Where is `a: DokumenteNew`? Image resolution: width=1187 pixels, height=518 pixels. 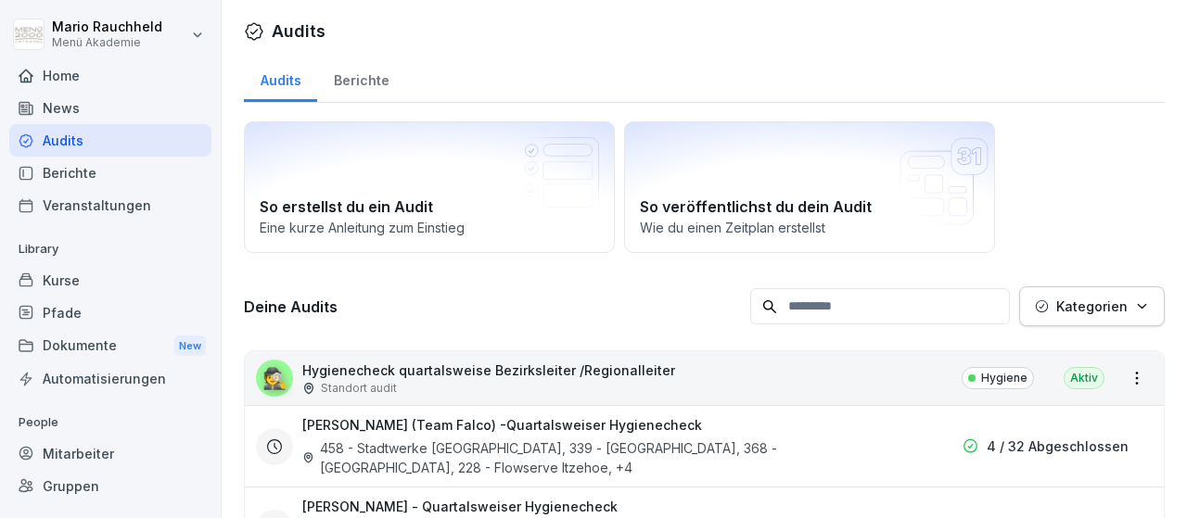
a: DokumenteNew is located at coordinates (110, 346).